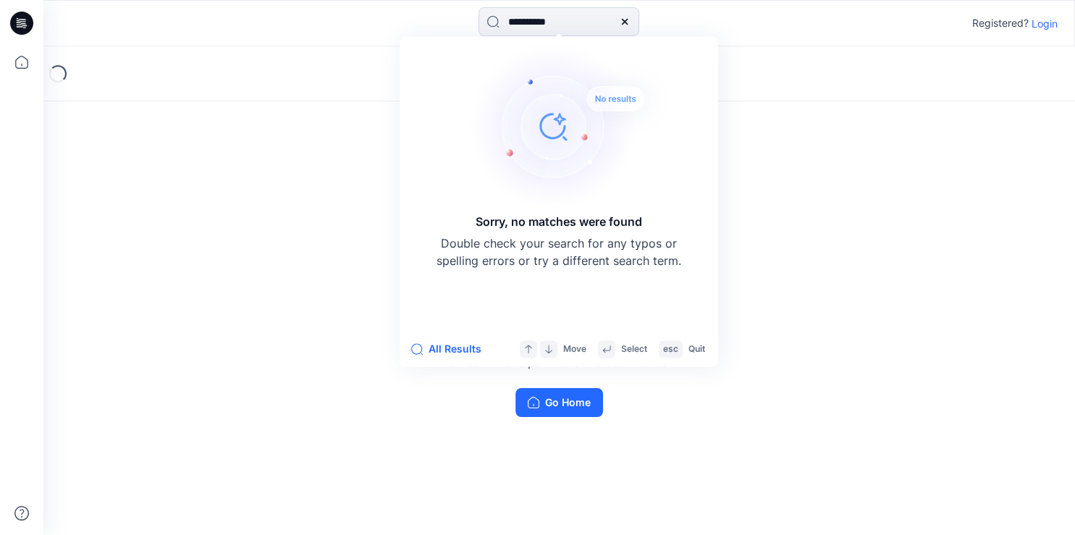  I want to click on a: Go Home, so click(559, 403).